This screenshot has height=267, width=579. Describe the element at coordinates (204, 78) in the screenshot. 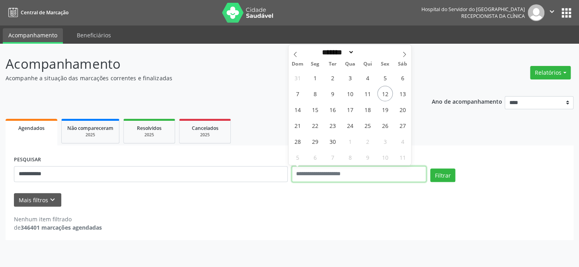

I see `p: Acompanhe a situação das marcações correntes e finalizadas` at that location.